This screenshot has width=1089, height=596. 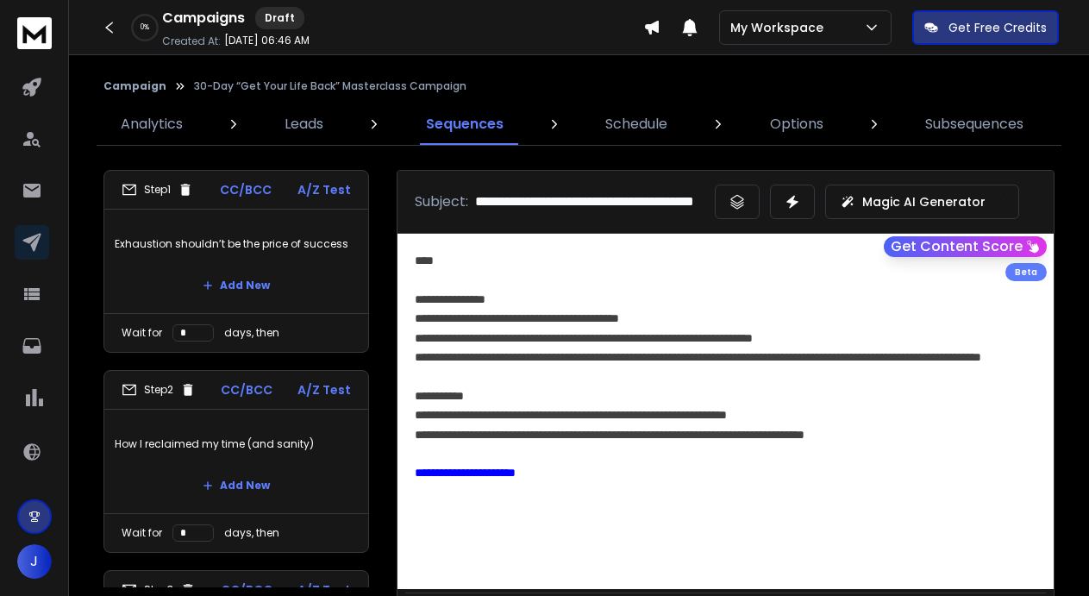 What do you see at coordinates (923, 202) in the screenshot?
I see `p: Magic AI Generator` at bounding box center [923, 202].